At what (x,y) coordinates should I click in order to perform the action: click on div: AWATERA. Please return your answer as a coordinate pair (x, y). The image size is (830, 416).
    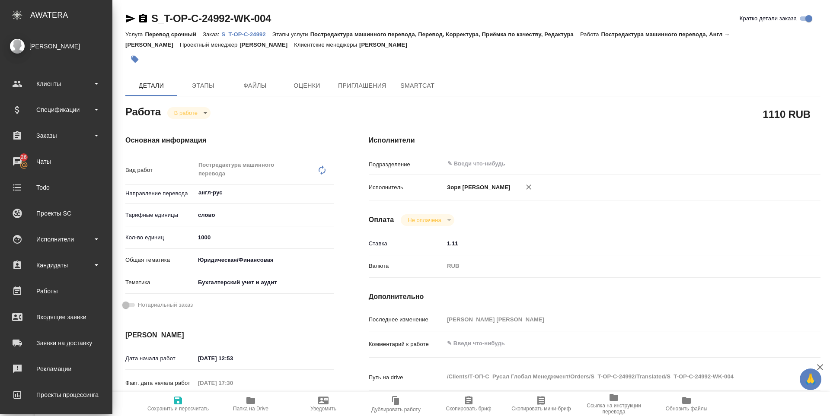
    Looking at the image, I should click on (71, 15).